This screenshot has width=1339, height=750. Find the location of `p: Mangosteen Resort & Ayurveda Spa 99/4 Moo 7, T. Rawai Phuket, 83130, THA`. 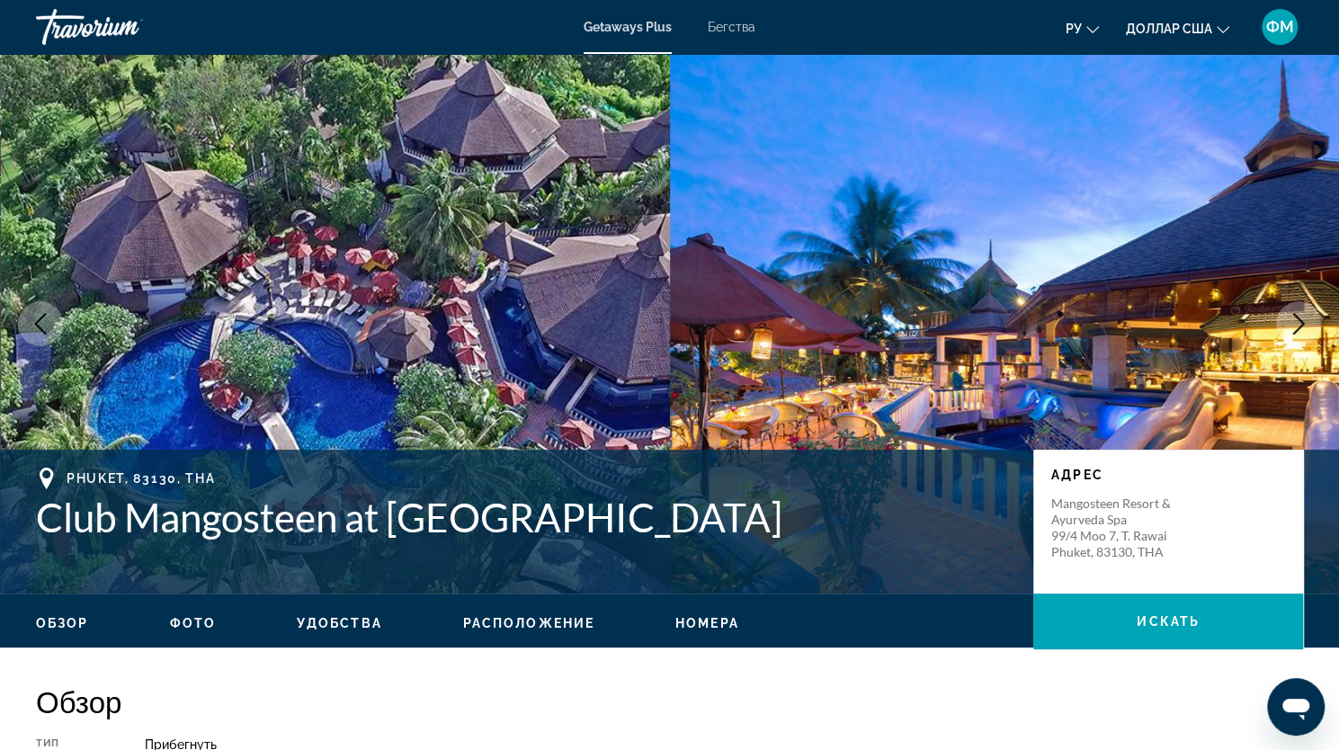

p: Mangosteen Resort & Ayurveda Spa 99/4 Moo 7, T. Rawai Phuket, 83130, THA is located at coordinates (1123, 528).